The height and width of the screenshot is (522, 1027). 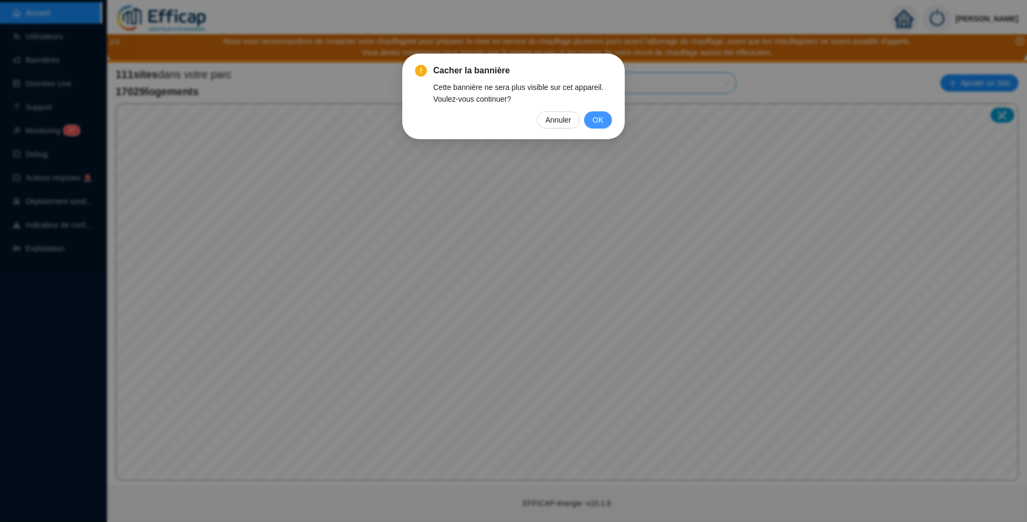 I want to click on span: Cacher la bannière, so click(x=523, y=71).